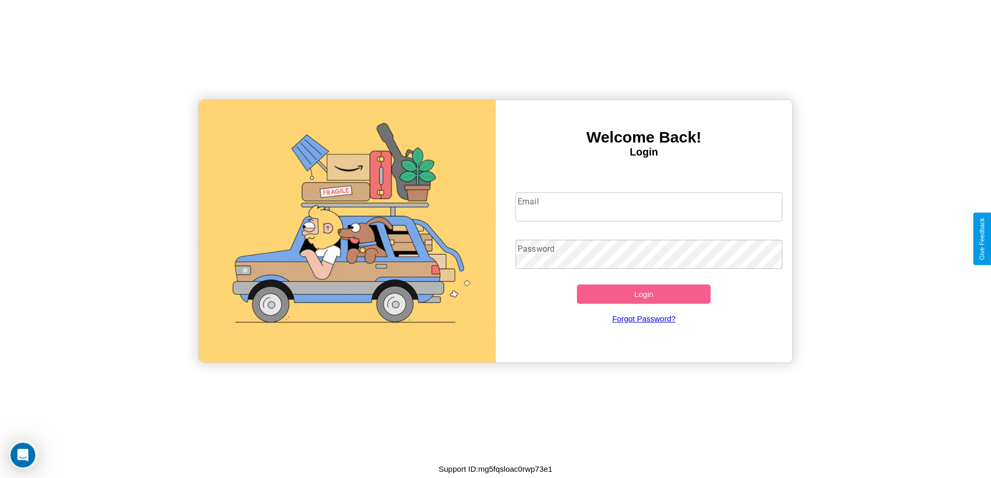 This screenshot has width=991, height=478. I want to click on div: Give Feedback, so click(982, 239).